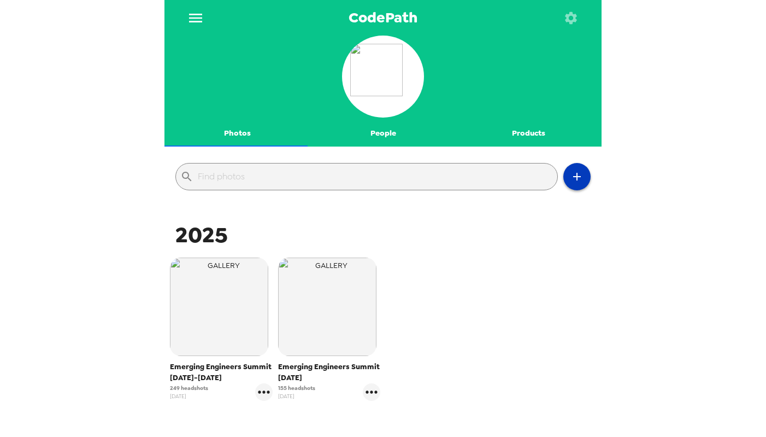 This screenshot has width=766, height=437. Describe the element at coordinates (375, 177) in the screenshot. I see `input: Find photos` at that location.